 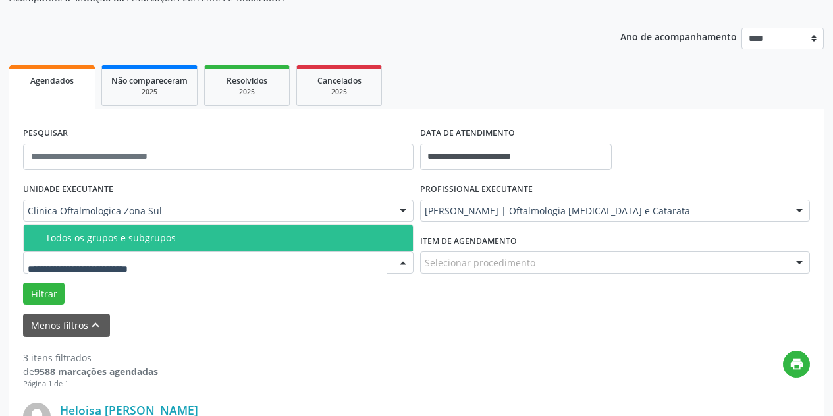 What do you see at coordinates (68, 189) in the screenshot?
I see `label: UNIDADE EXECUTANTE` at bounding box center [68, 189].